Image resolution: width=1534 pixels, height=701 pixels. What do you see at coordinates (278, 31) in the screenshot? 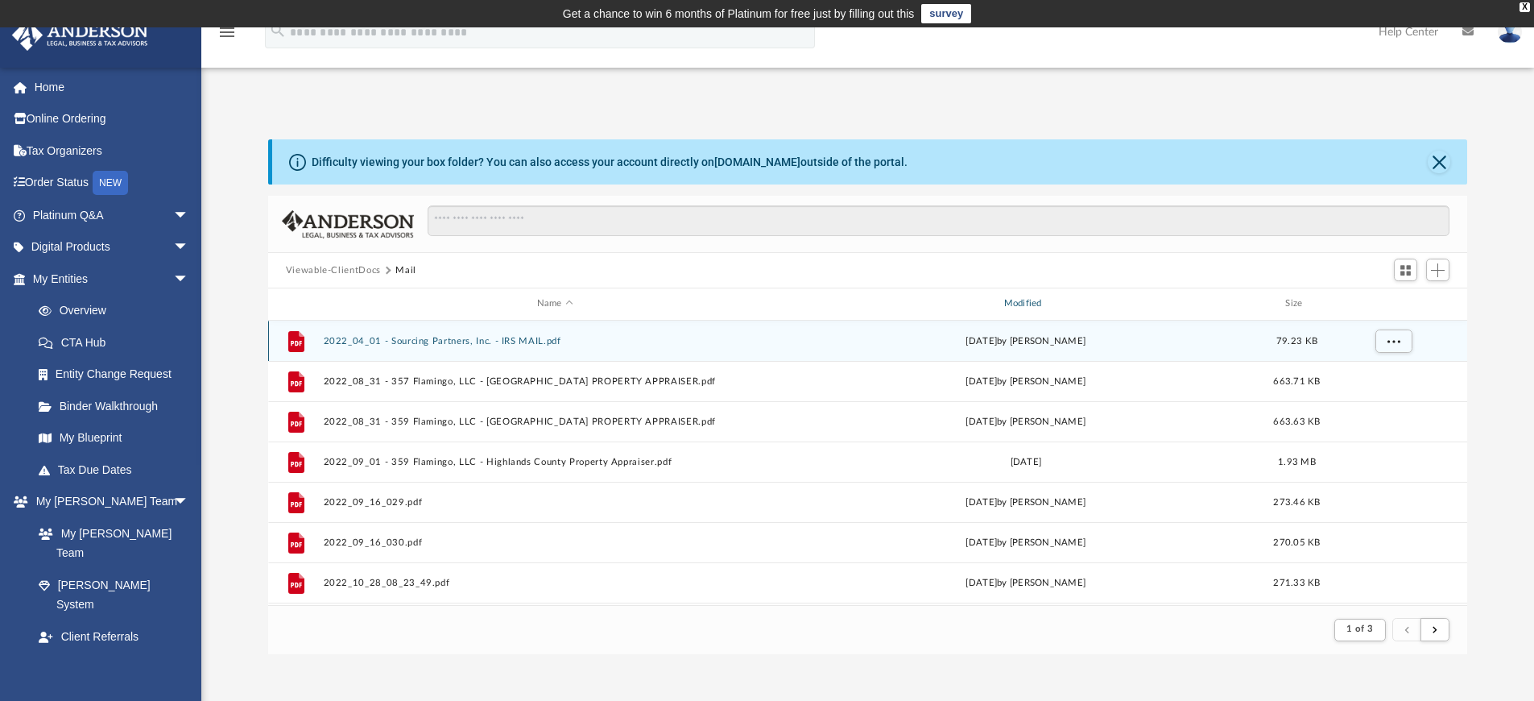
I see `i: search` at bounding box center [278, 31].